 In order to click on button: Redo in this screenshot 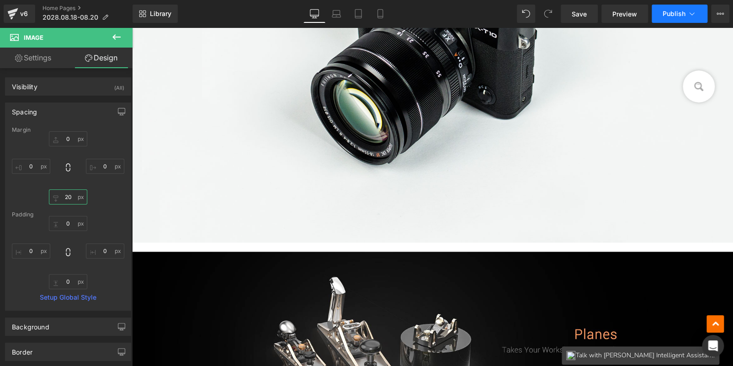, I will do `click(548, 14)`.